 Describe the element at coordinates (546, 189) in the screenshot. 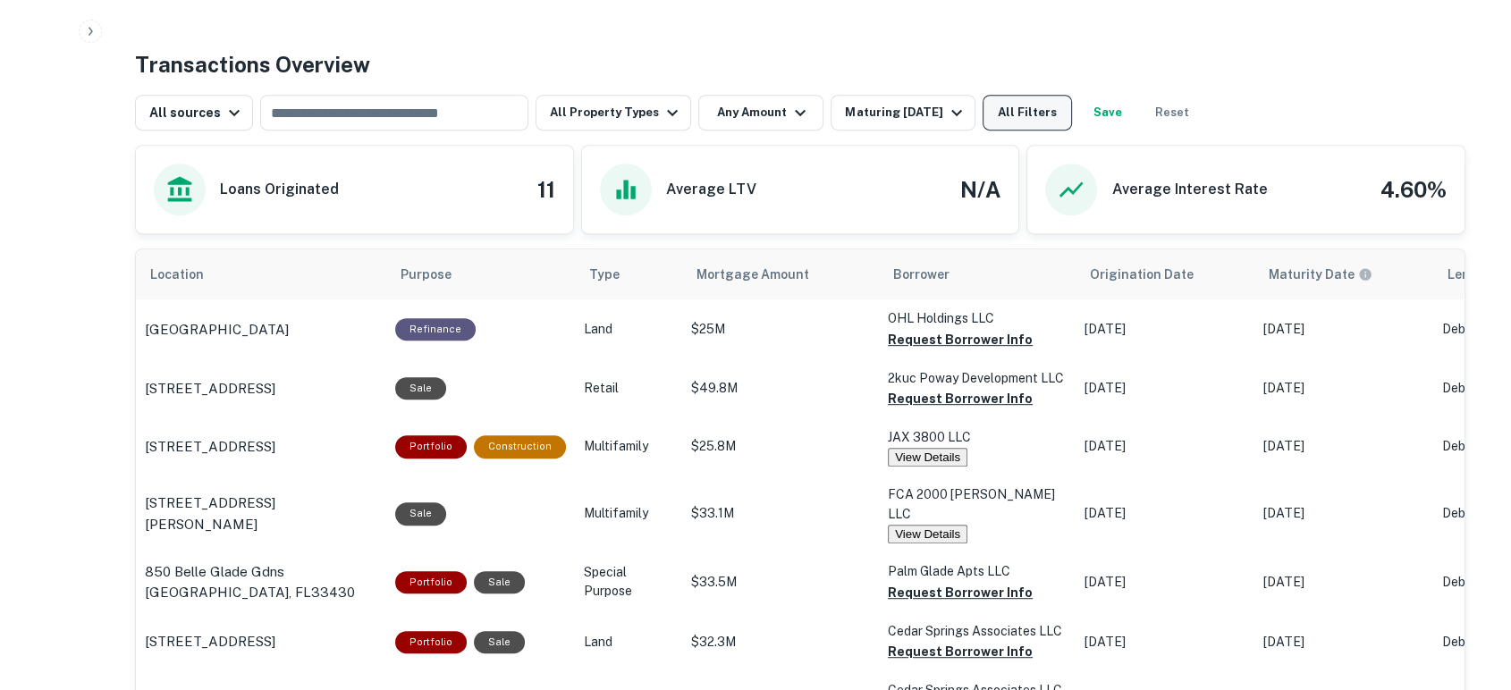

I see `h4: 11` at that location.